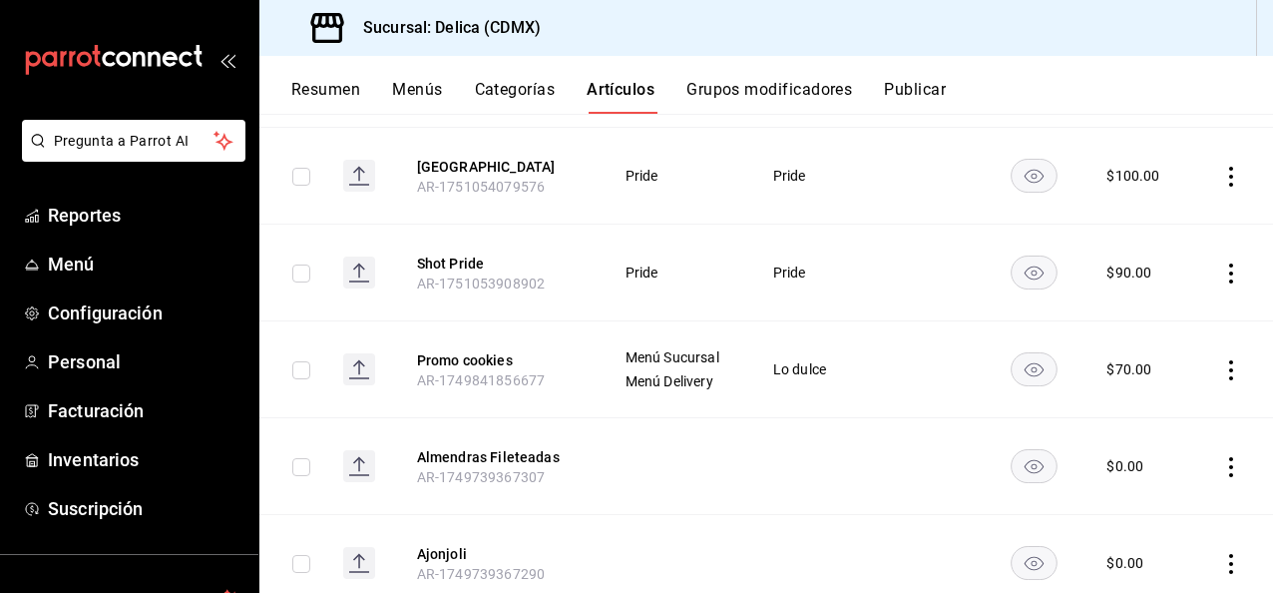  What do you see at coordinates (1129, 272) in the screenshot?
I see `div: $ 90.00` at bounding box center [1129, 272].